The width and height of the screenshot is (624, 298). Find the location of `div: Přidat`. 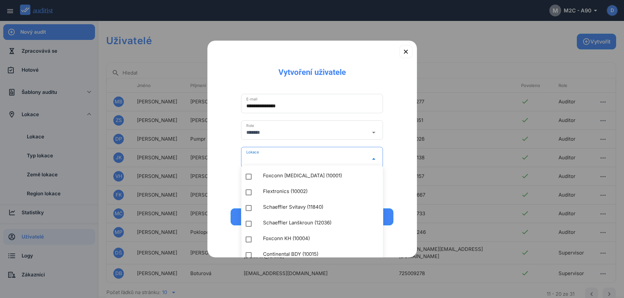

div: Přidat is located at coordinates (312, 217).